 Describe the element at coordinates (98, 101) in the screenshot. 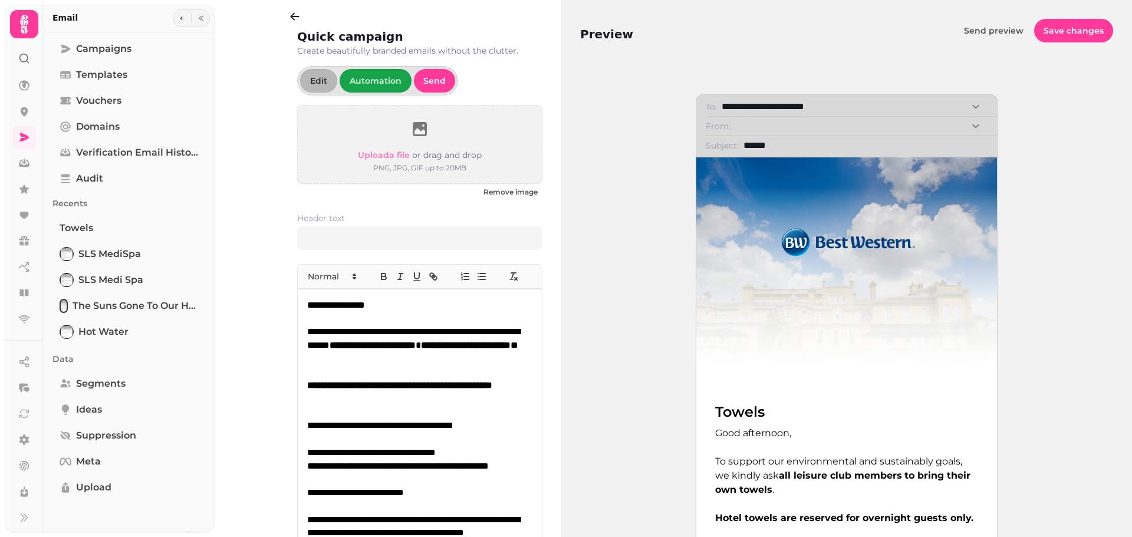

I see `span: Vouchers` at that location.